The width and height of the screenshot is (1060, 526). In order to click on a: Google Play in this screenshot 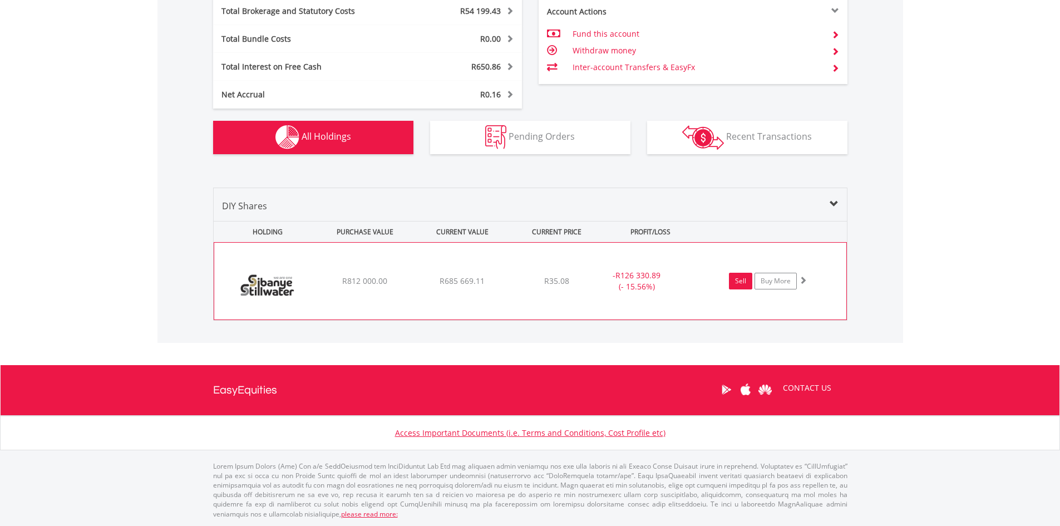, I will do `click(726, 390)`.